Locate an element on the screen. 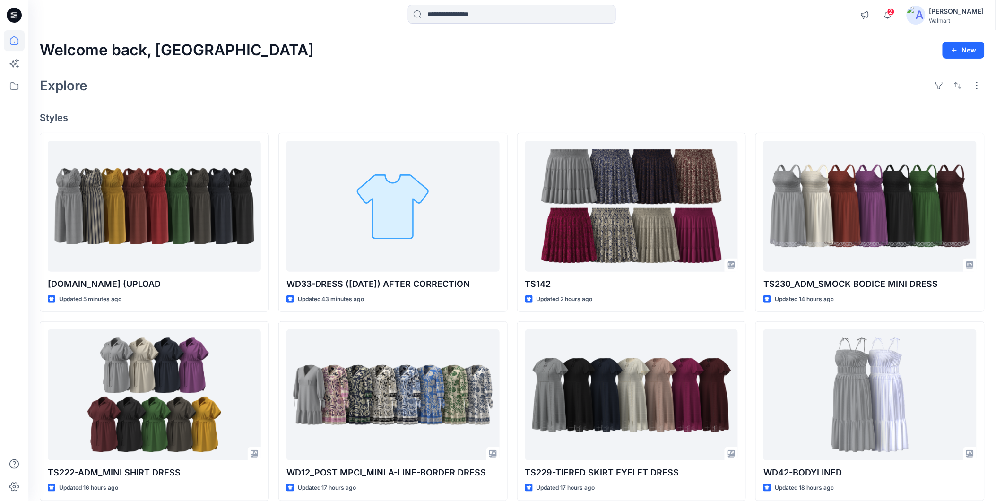 This screenshot has width=996, height=501. h4: Styles is located at coordinates (512, 118).